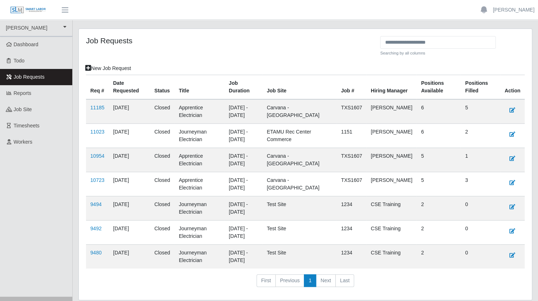 The width and height of the screenshot is (538, 301). I want to click on th: Positions Available, so click(438, 87).